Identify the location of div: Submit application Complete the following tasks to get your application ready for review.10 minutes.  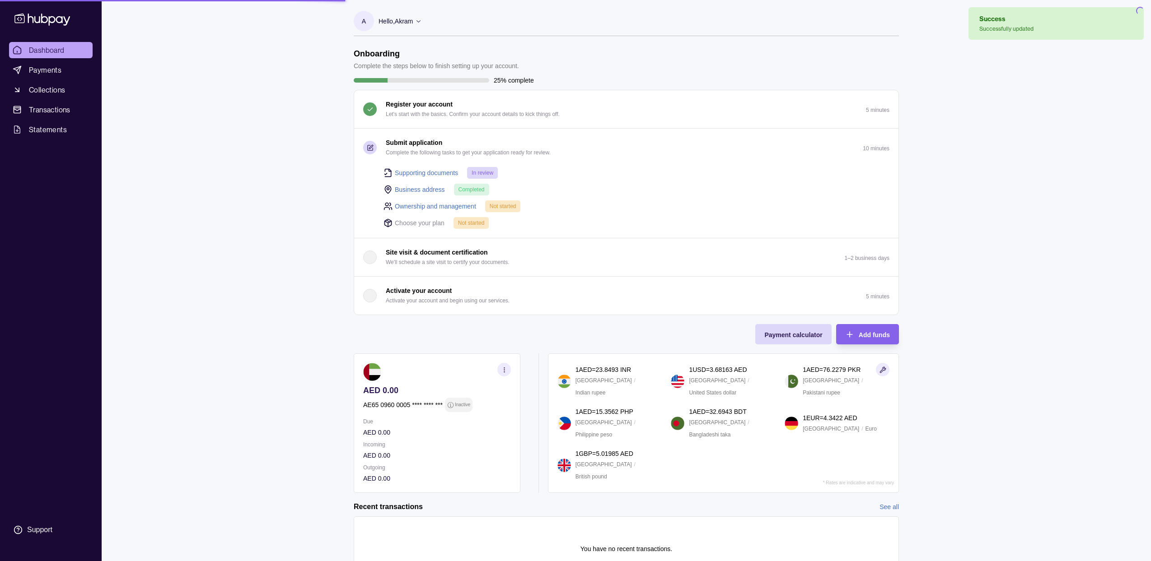
(626, 202).